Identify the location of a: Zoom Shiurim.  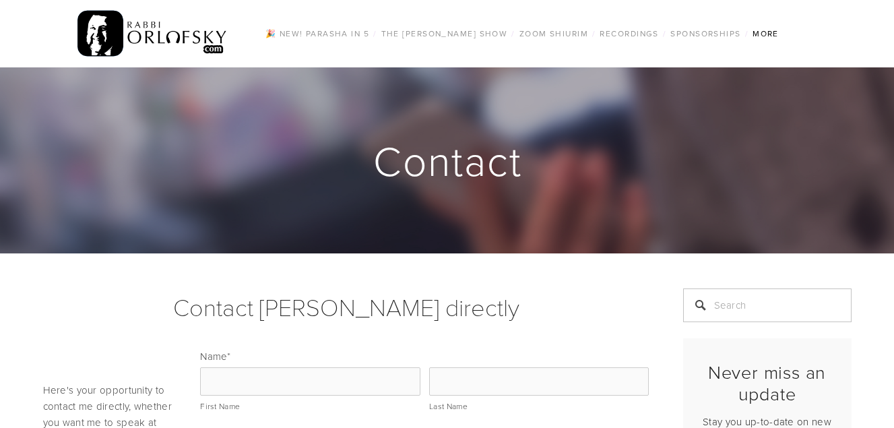
(553, 34).